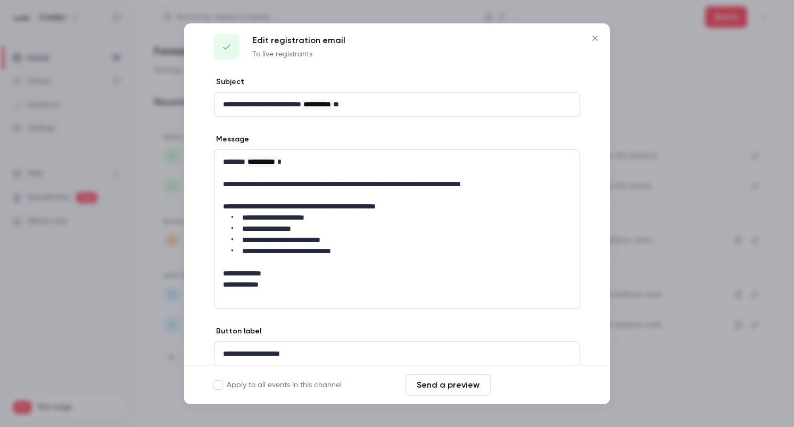 Image resolution: width=794 pixels, height=427 pixels. I want to click on label: Message, so click(231, 139).